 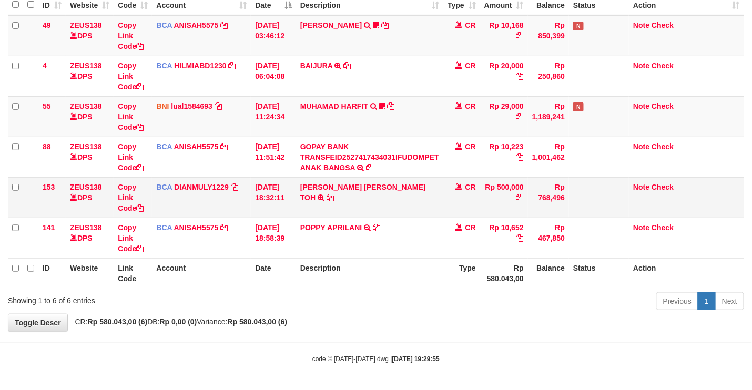 I want to click on td: Rp 250,860, so click(x=548, y=76).